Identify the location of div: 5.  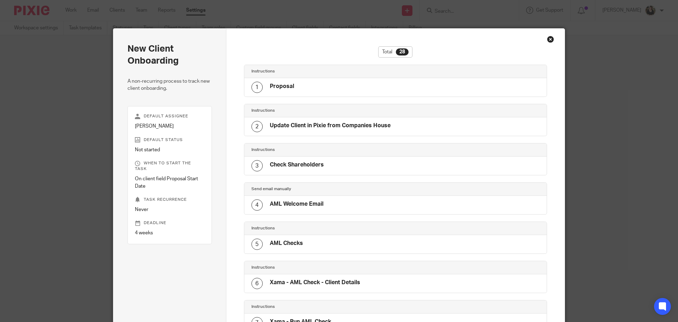
(257, 244).